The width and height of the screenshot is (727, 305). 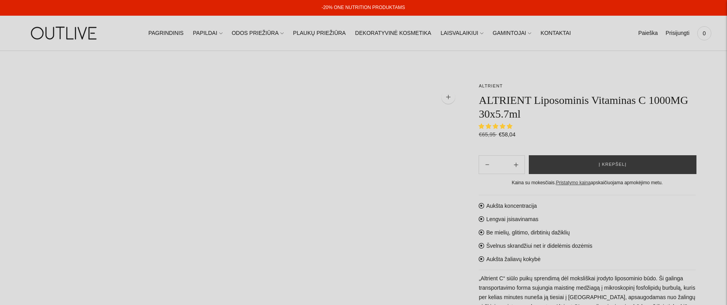 I want to click on a: 0, so click(x=705, y=33).